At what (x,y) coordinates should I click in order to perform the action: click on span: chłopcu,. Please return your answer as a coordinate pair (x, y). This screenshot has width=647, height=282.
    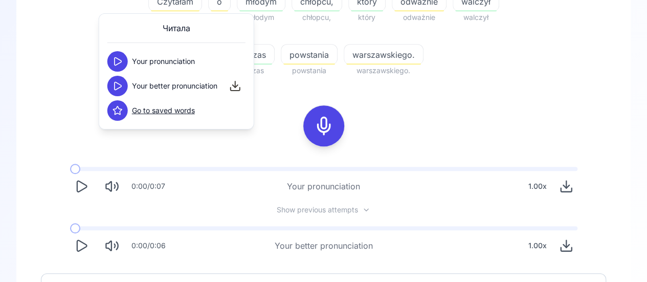
    Looking at the image, I should click on (316, 17).